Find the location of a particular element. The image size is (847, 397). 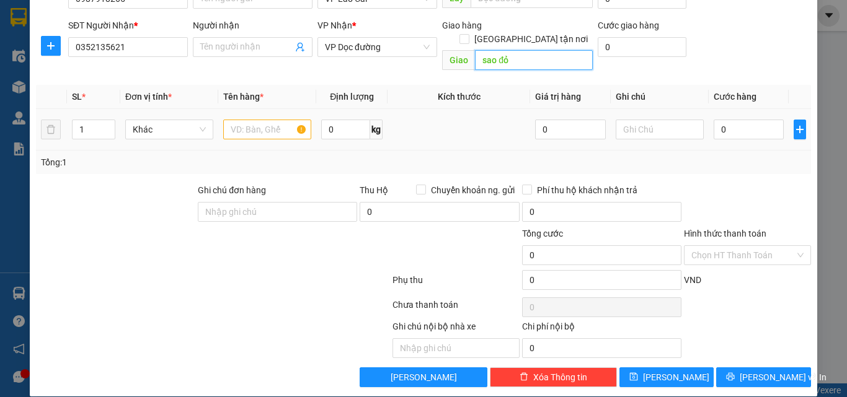

span: Phí thu hộ khách nhận trả is located at coordinates (587, 190).